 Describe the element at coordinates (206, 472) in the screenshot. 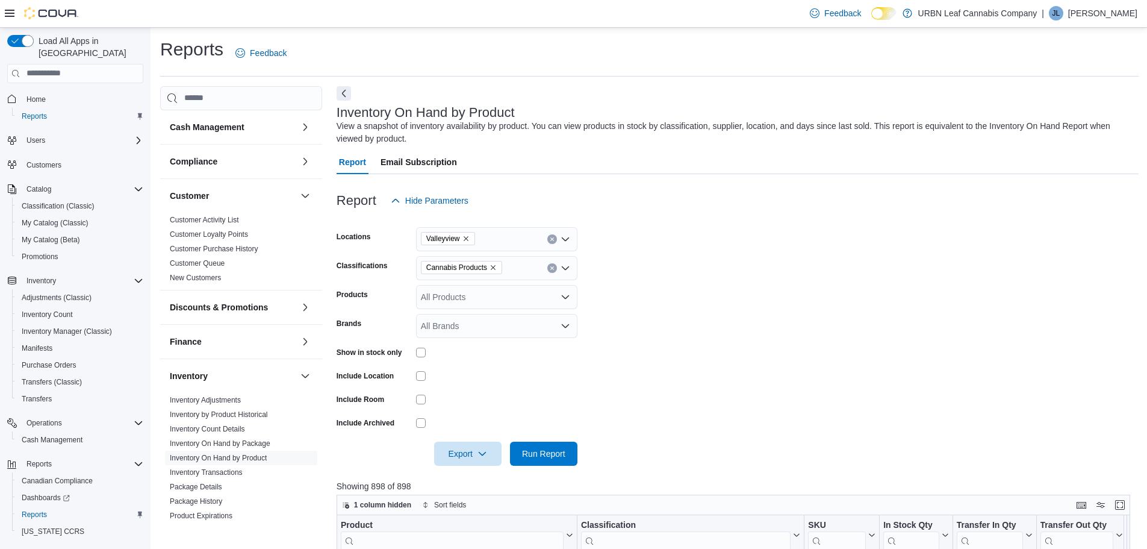

I see `a: Inventory Transactions` at that location.